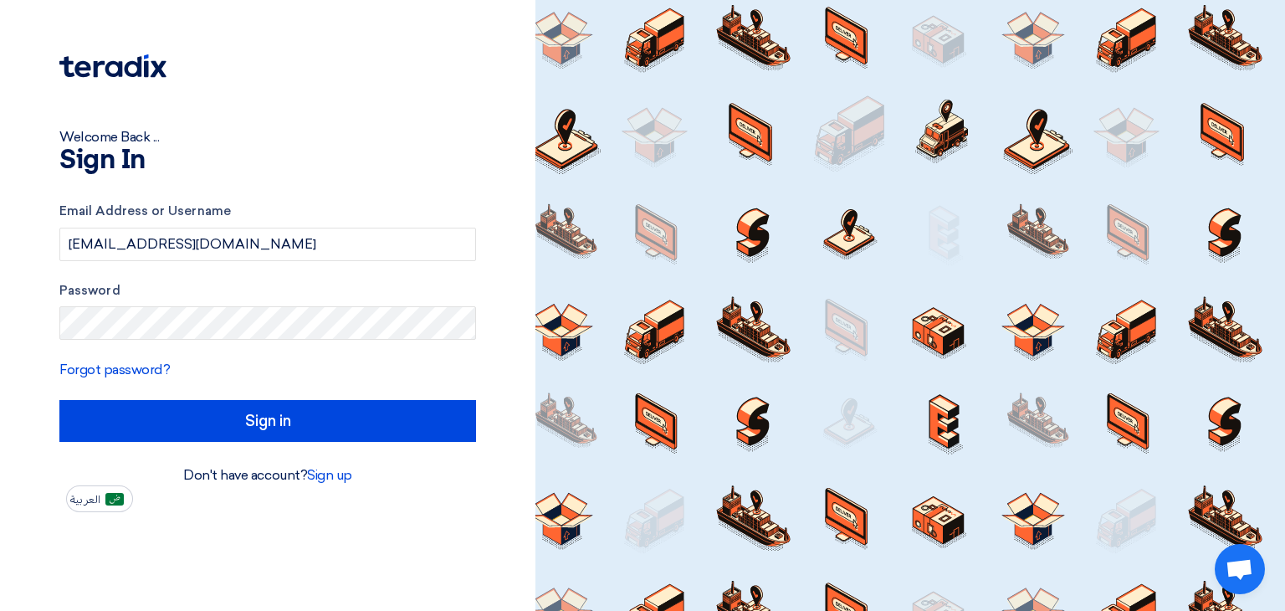  What do you see at coordinates (330, 474) in the screenshot?
I see `a: Sign up` at bounding box center [330, 474].